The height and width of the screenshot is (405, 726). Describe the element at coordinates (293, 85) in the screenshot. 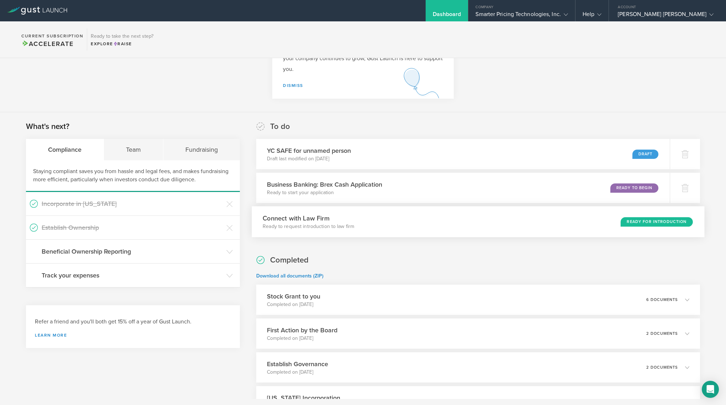

I see `a: Dismiss` at that location.